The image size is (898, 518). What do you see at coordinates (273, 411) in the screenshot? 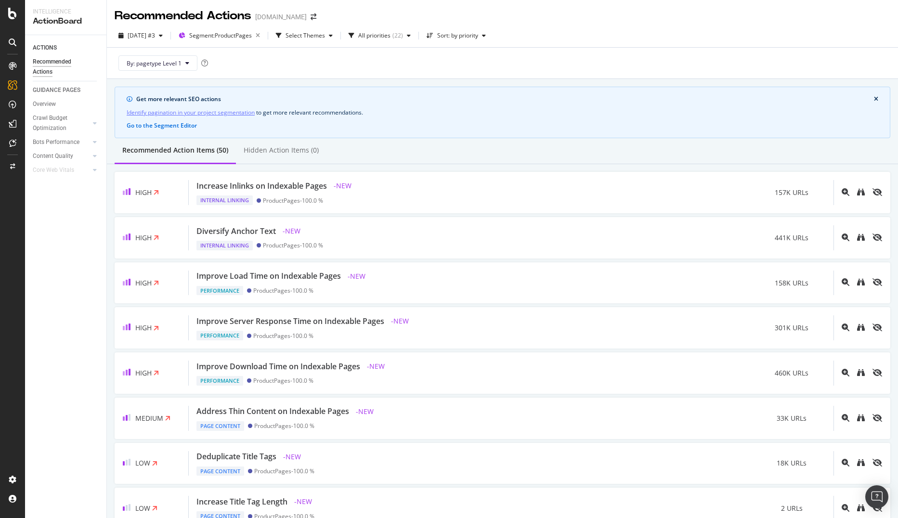
I see `div: Address Thin Content on Indexable Pages` at bounding box center [273, 411].